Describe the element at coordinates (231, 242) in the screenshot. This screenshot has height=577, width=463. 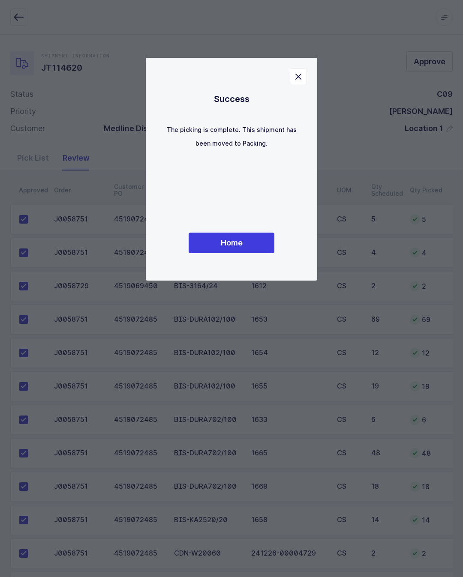
I see `span: Home` at that location.